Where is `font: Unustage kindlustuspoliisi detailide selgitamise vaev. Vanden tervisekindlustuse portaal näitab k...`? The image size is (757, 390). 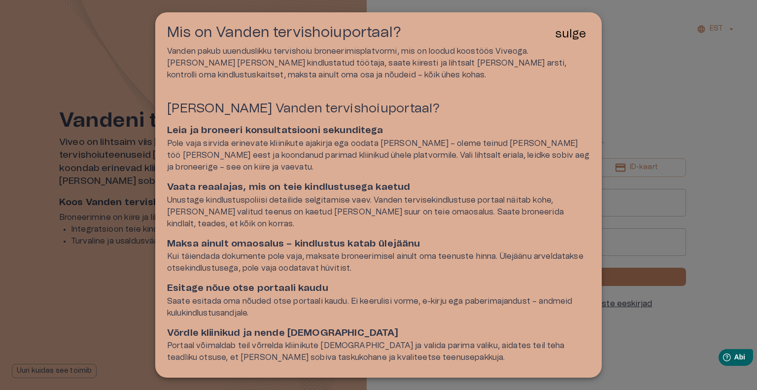 font: Unustage kindlustuspoliisi detailide selgitamise vaev. Vanden tervisekindlustuse portaal näitab k... is located at coordinates (365, 212).